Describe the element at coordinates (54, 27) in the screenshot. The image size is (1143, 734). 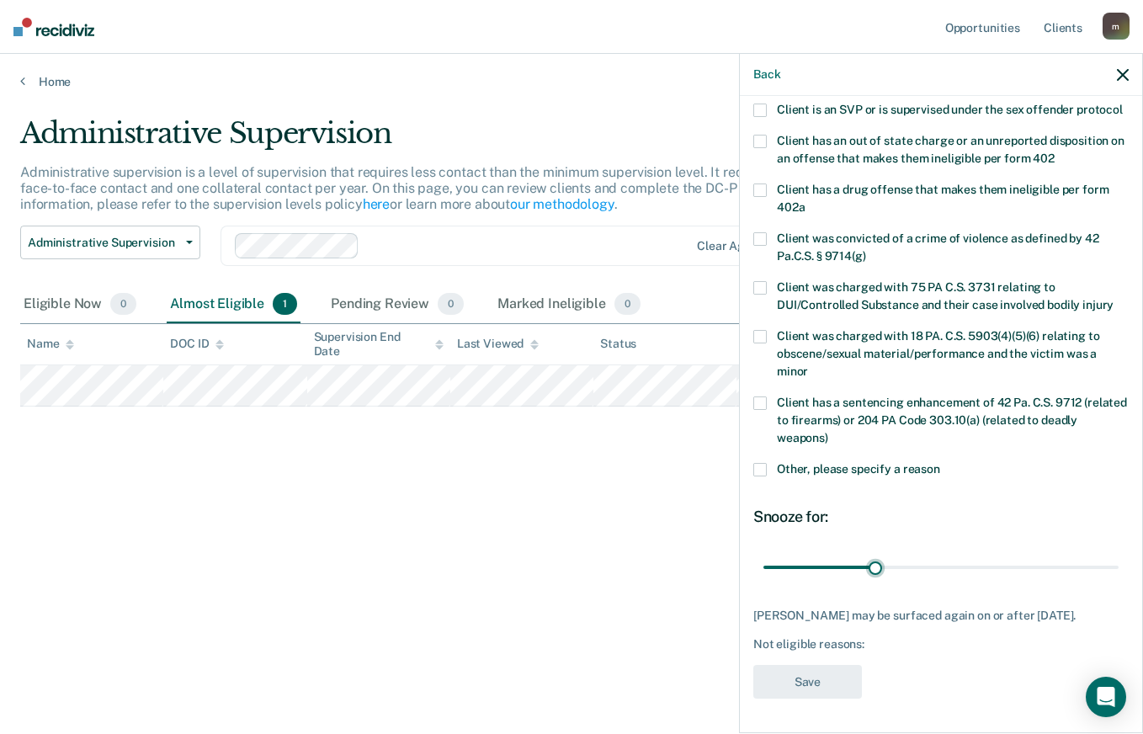
I see `img: Recidiviz` at that location.